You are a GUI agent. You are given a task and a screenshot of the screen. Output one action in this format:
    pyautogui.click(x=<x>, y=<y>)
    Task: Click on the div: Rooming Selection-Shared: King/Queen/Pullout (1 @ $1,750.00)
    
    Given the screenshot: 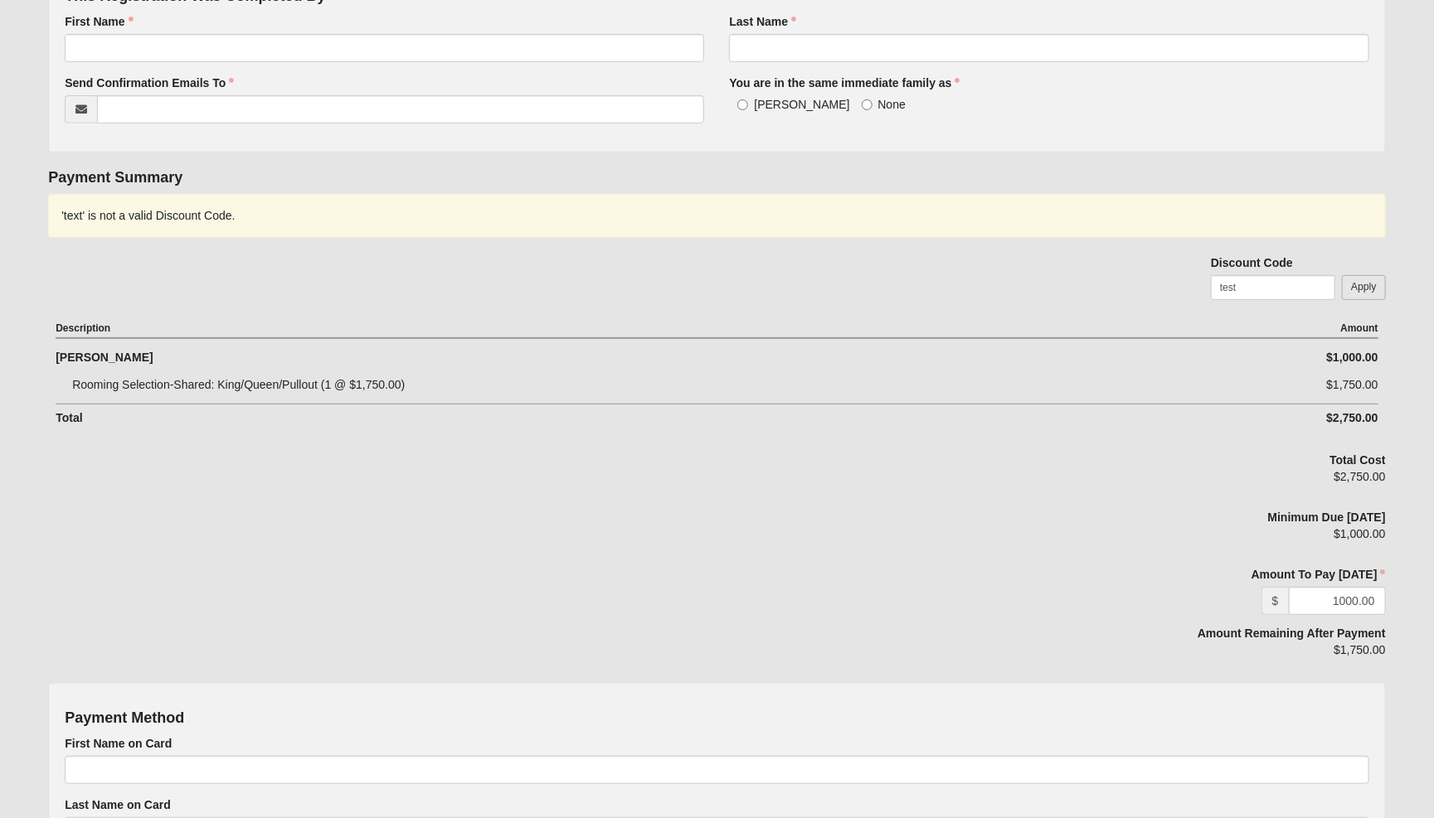 What is the action you would take?
    pyautogui.click(x=551, y=385)
    